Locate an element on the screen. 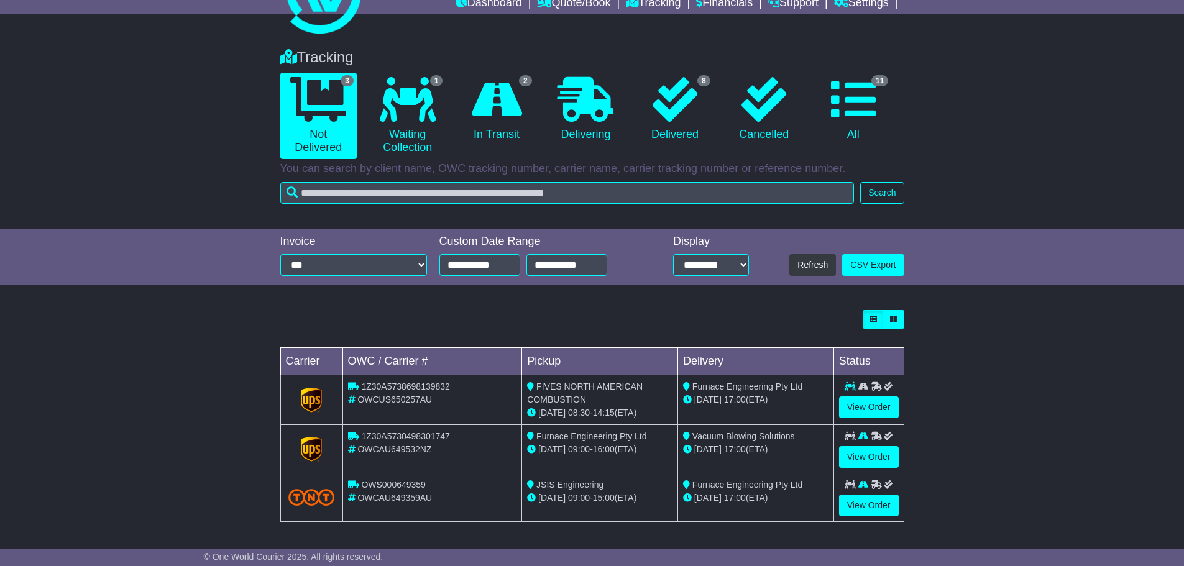 This screenshot has width=1184, height=566. a: 1 Waiting Collection is located at coordinates (407, 116).